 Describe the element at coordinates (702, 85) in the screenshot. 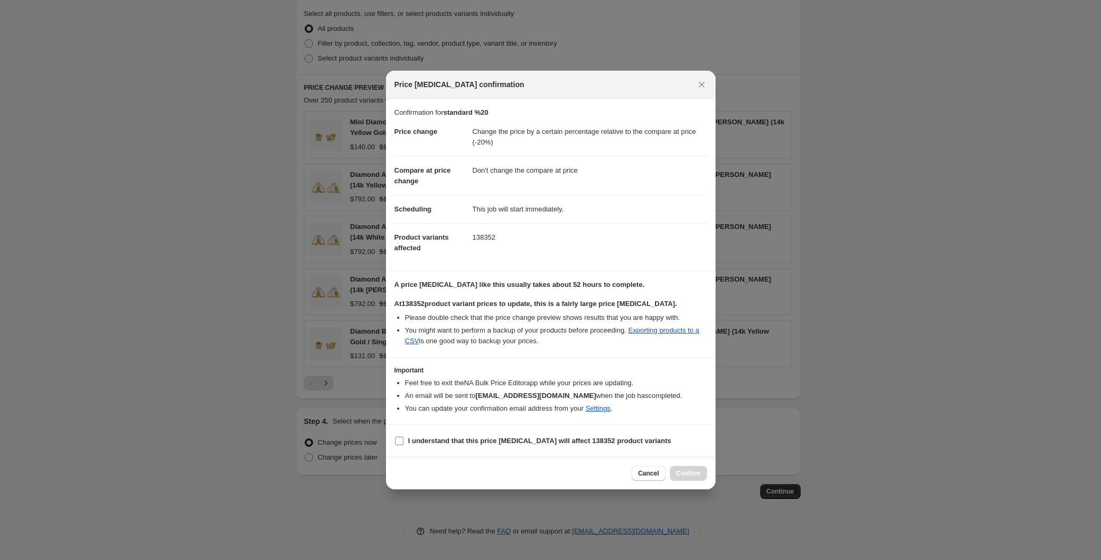

I see `button: Close` at that location.